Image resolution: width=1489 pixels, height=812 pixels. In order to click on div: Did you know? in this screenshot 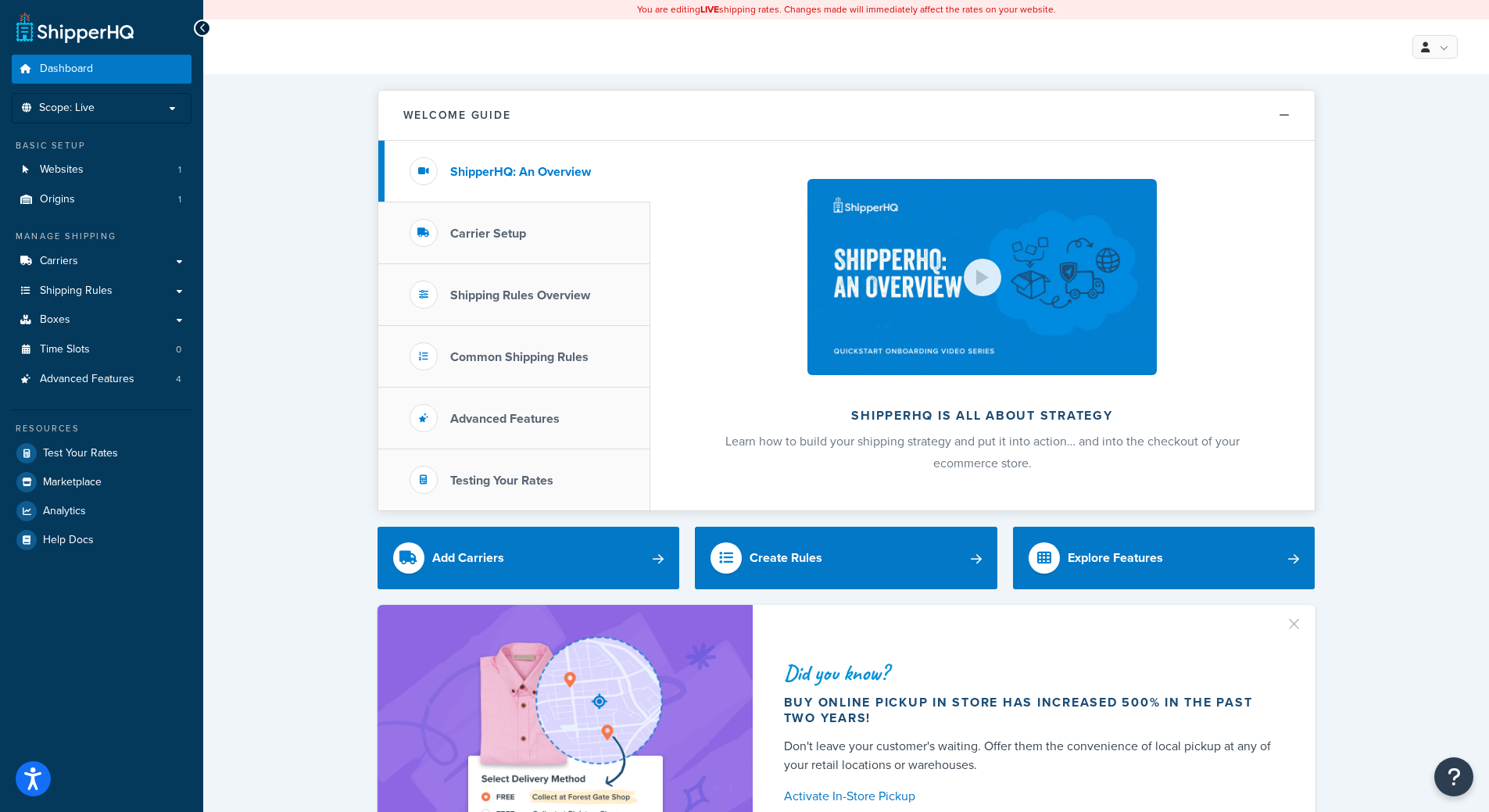, I will do `click(1031, 673)`.